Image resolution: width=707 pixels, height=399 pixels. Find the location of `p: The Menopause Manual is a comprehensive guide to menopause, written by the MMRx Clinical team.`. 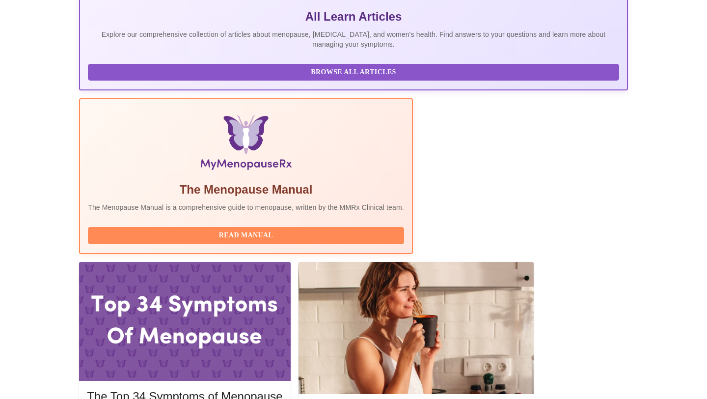

p: The Menopause Manual is a comprehensive guide to menopause, written by the MMRx Clinical team. is located at coordinates (246, 207).